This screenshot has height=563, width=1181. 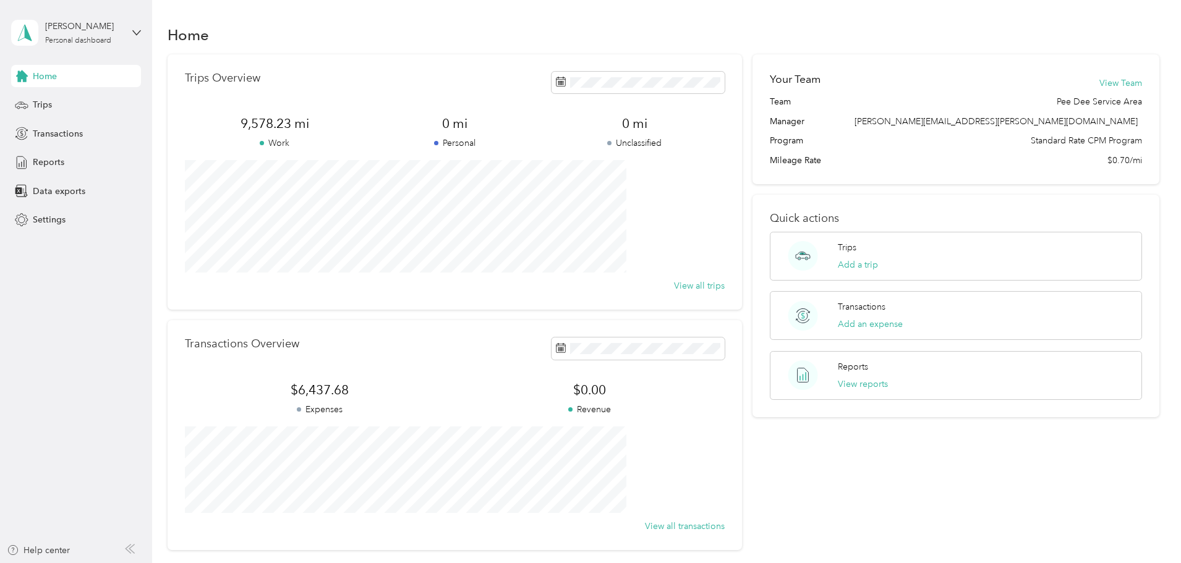 I want to click on p: Transactions Overview, so click(x=242, y=344).